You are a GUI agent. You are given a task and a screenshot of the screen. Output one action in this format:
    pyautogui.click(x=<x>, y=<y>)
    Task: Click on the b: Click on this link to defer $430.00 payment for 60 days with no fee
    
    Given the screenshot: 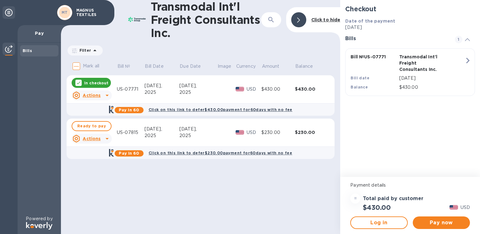 What is the action you would take?
    pyautogui.click(x=221, y=110)
    